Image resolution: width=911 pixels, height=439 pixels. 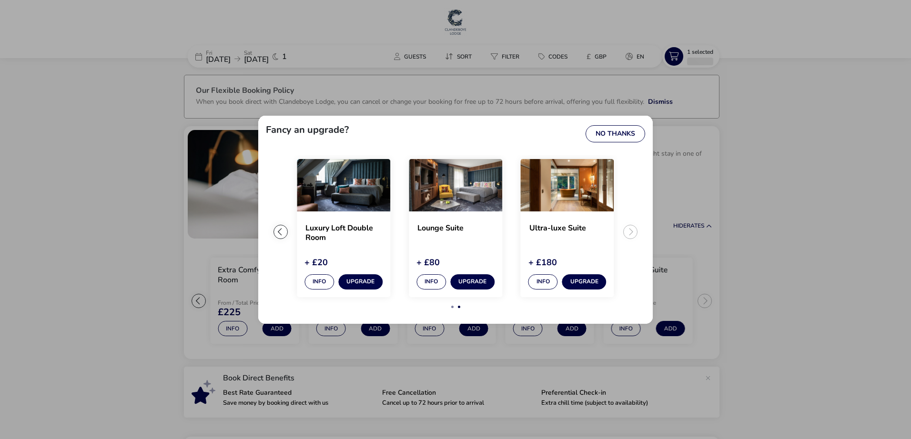 I want to click on div: upgrades-settings, so click(x=455, y=220).